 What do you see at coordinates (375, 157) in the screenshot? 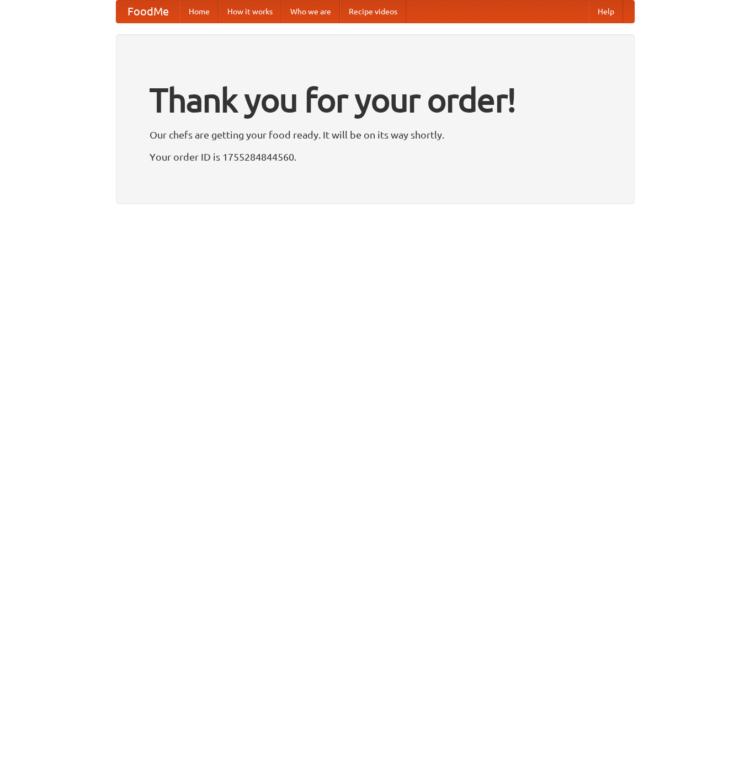
I see `p: Your order ID is 1755284844560.` at bounding box center [375, 157].